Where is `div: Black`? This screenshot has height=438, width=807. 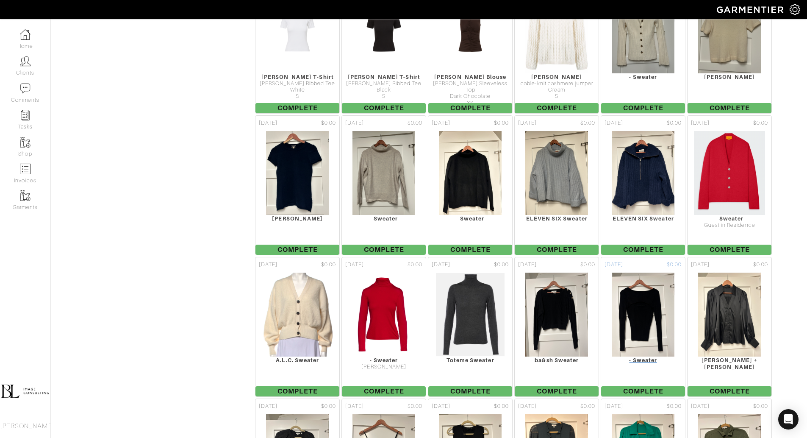
div: Black is located at coordinates (384, 90).